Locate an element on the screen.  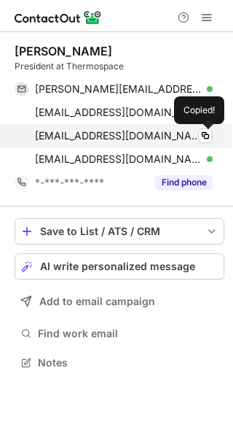
span: Add to email campaign is located at coordinates (97, 301).